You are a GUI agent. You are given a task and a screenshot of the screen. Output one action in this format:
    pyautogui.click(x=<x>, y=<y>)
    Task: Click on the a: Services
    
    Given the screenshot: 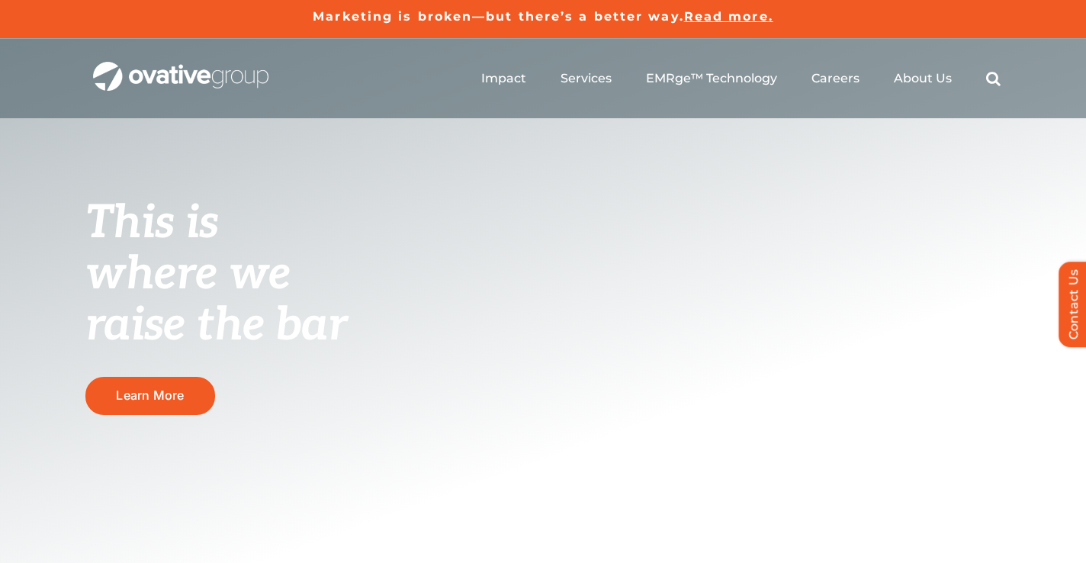 What is the action you would take?
    pyautogui.click(x=586, y=79)
    